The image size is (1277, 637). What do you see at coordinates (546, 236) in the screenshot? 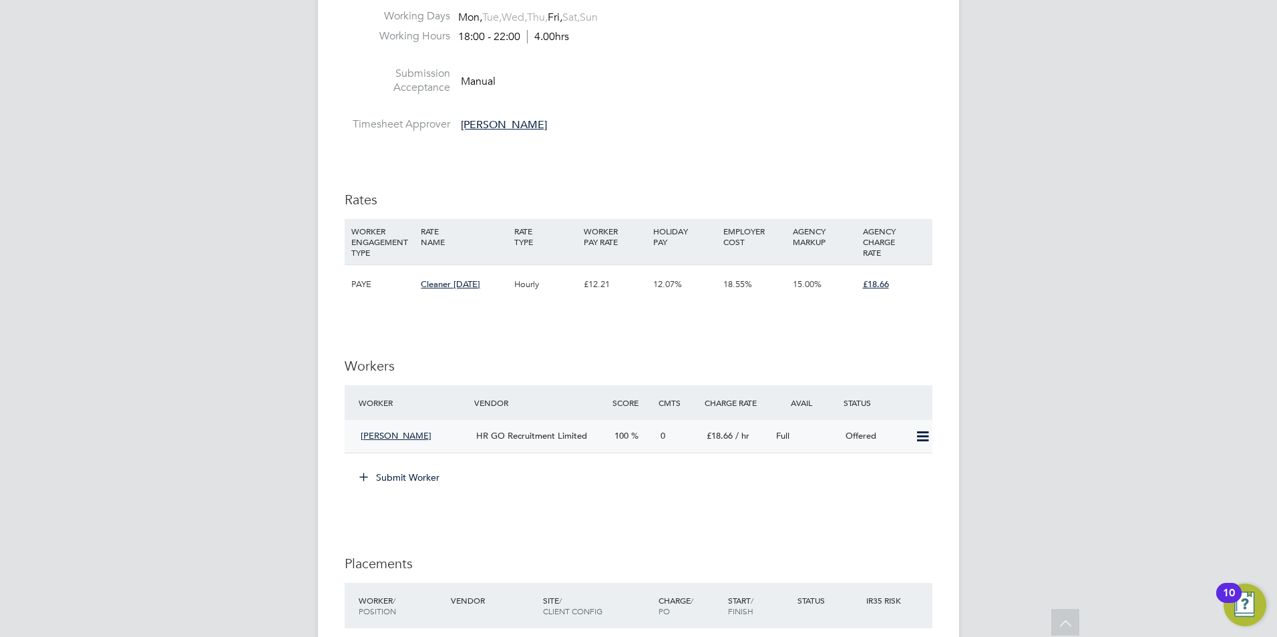
I see `div: RATE TYPE` at bounding box center [546, 236].